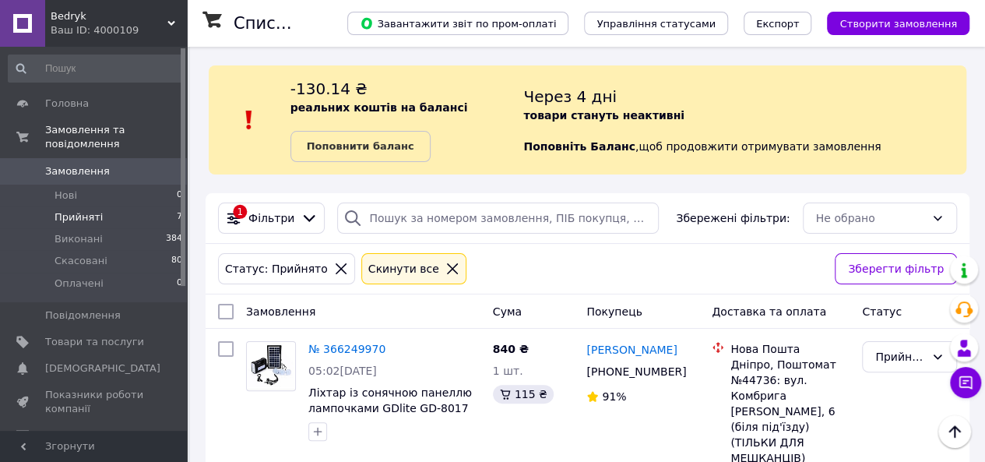 The height and width of the screenshot is (462, 985). Describe the element at coordinates (79, 217) in the screenshot. I see `span: Прийняті` at that location.